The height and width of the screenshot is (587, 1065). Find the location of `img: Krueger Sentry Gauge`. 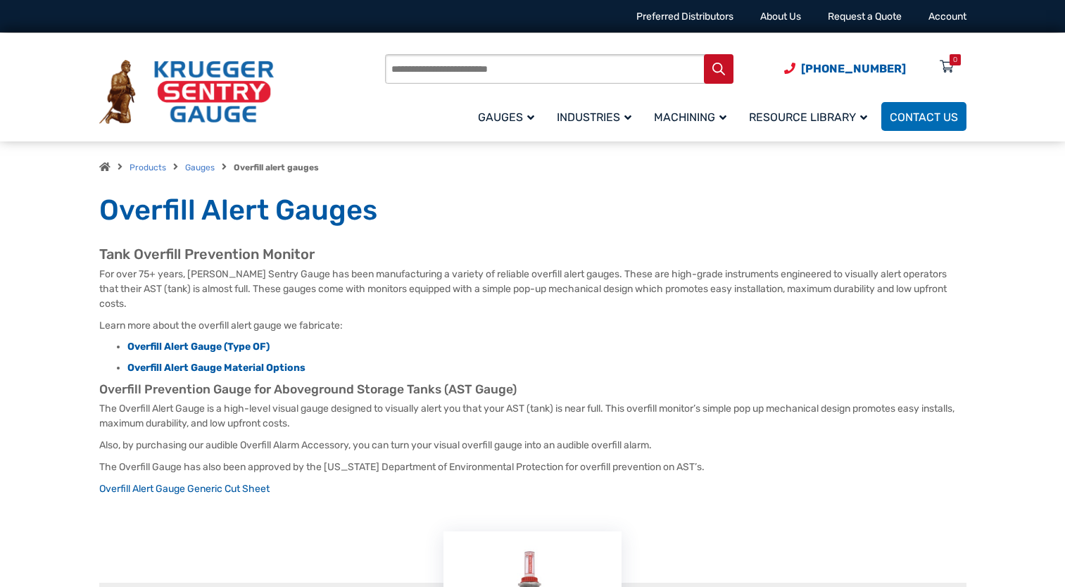

img: Krueger Sentry Gauge is located at coordinates (186, 92).